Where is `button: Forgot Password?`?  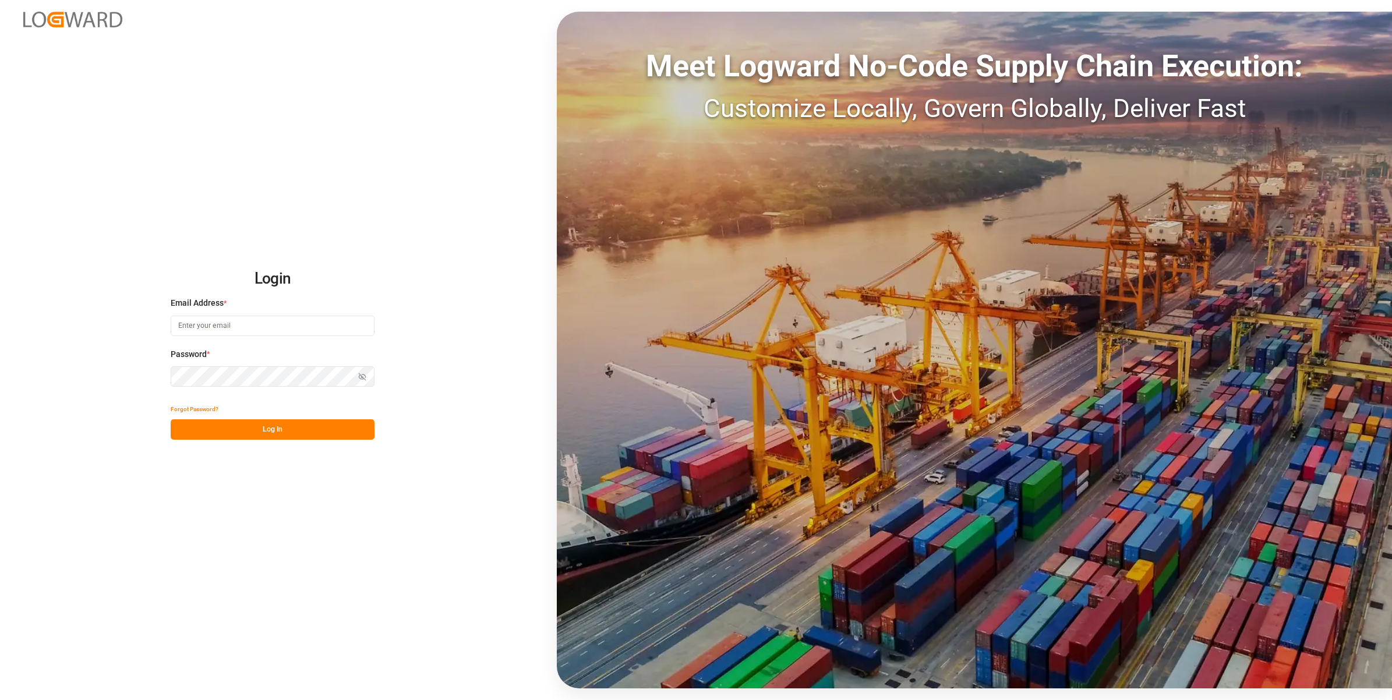 button: Forgot Password? is located at coordinates (195, 409).